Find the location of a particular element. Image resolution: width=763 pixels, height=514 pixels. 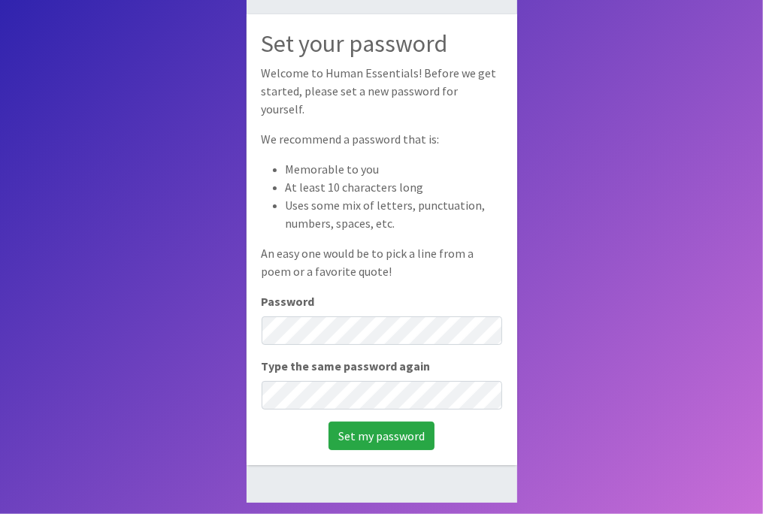

li: Memorable to you is located at coordinates (394, 169).